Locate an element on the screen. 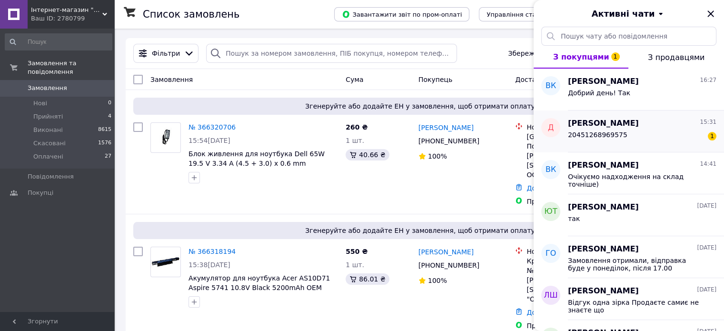 The image size is (724, 331). span: Збережені фільтри: is located at coordinates (543, 53).